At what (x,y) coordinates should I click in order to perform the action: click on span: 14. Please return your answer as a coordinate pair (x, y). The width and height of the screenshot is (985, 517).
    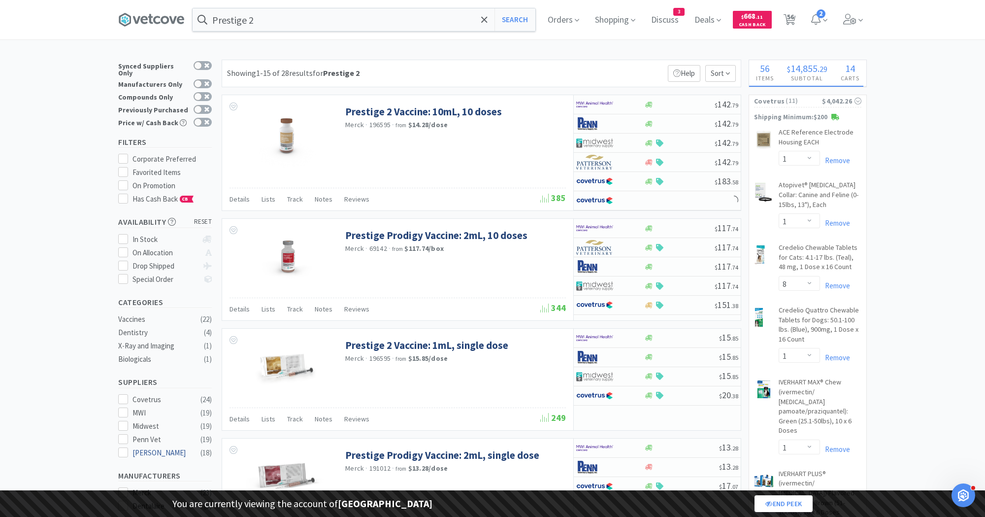
    Looking at the image, I should click on (850, 68).